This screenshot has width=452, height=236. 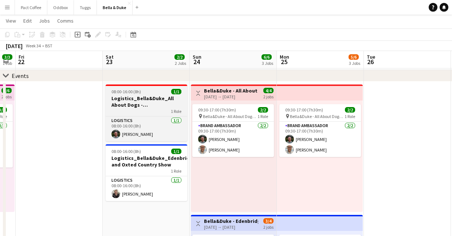 What do you see at coordinates (27, 21) in the screenshot?
I see `a: Edit` at bounding box center [27, 21].